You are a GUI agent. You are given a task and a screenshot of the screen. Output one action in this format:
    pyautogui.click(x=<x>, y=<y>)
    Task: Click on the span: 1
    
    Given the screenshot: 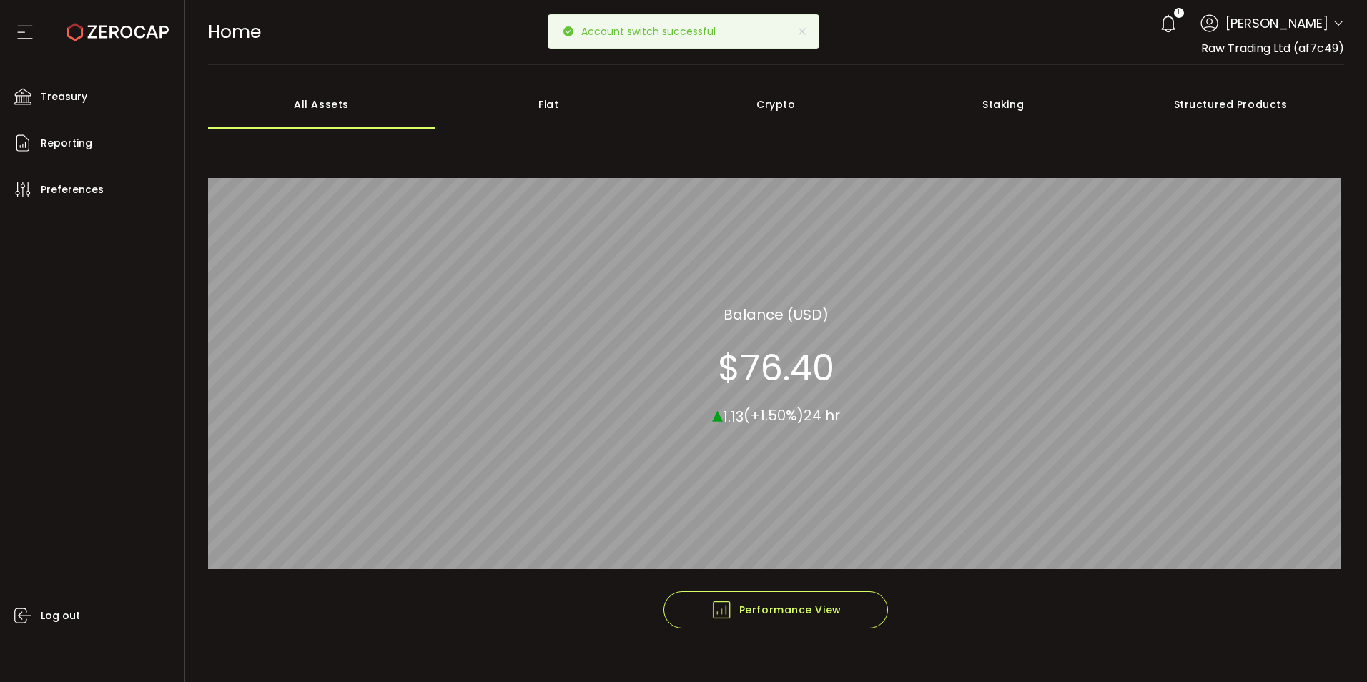 What is the action you would take?
    pyautogui.click(x=1178, y=13)
    